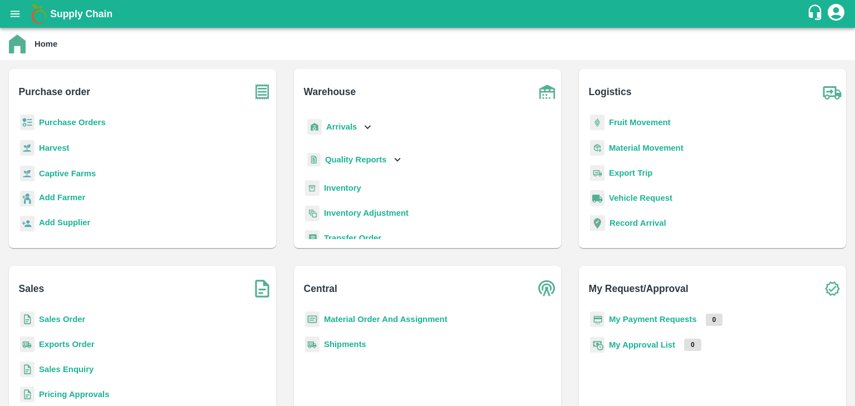 Image resolution: width=855 pixels, height=406 pixels. Describe the element at coordinates (72, 123) in the screenshot. I see `b: Purchase Orders` at that location.